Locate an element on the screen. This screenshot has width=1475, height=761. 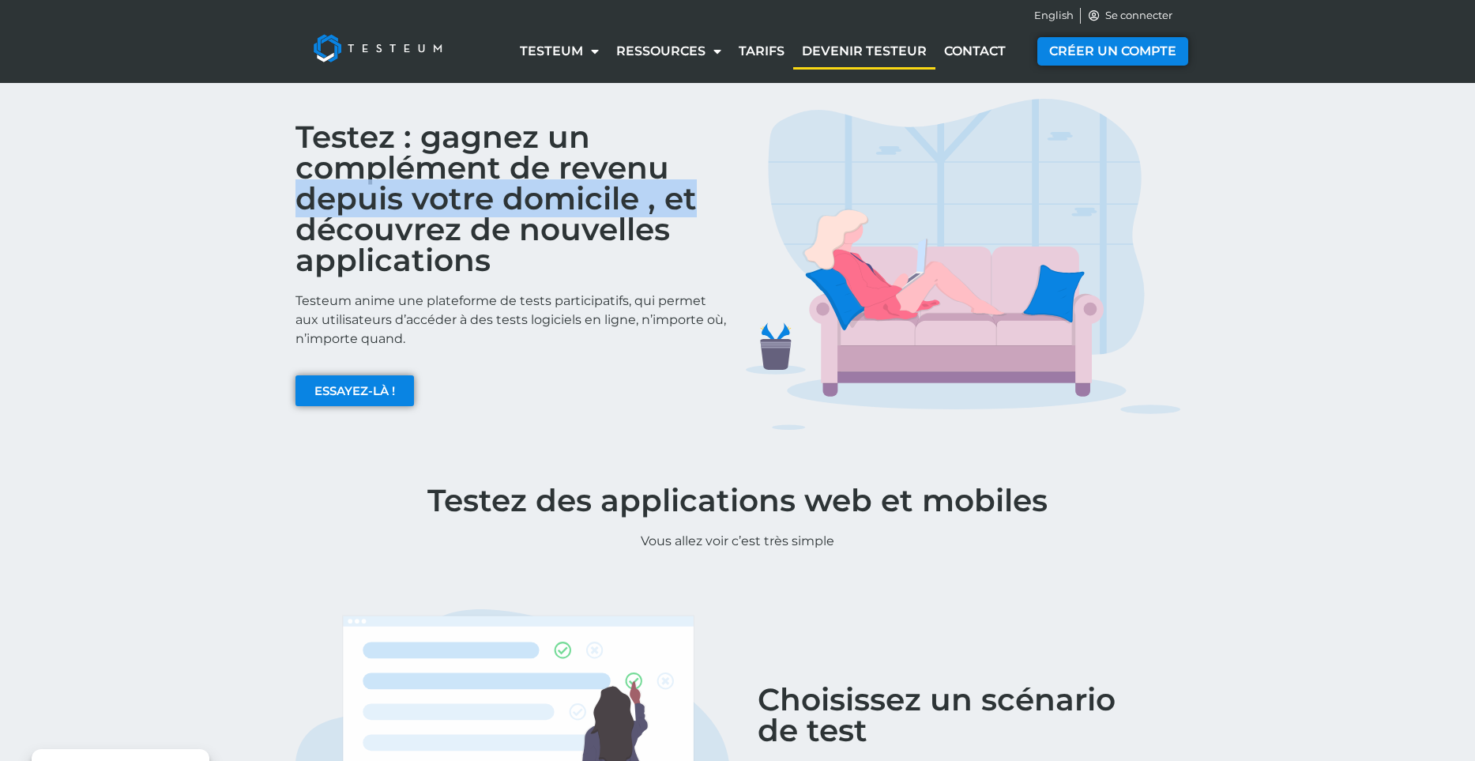
h1: Testez des applications web et mobiles is located at coordinates (738, 500).